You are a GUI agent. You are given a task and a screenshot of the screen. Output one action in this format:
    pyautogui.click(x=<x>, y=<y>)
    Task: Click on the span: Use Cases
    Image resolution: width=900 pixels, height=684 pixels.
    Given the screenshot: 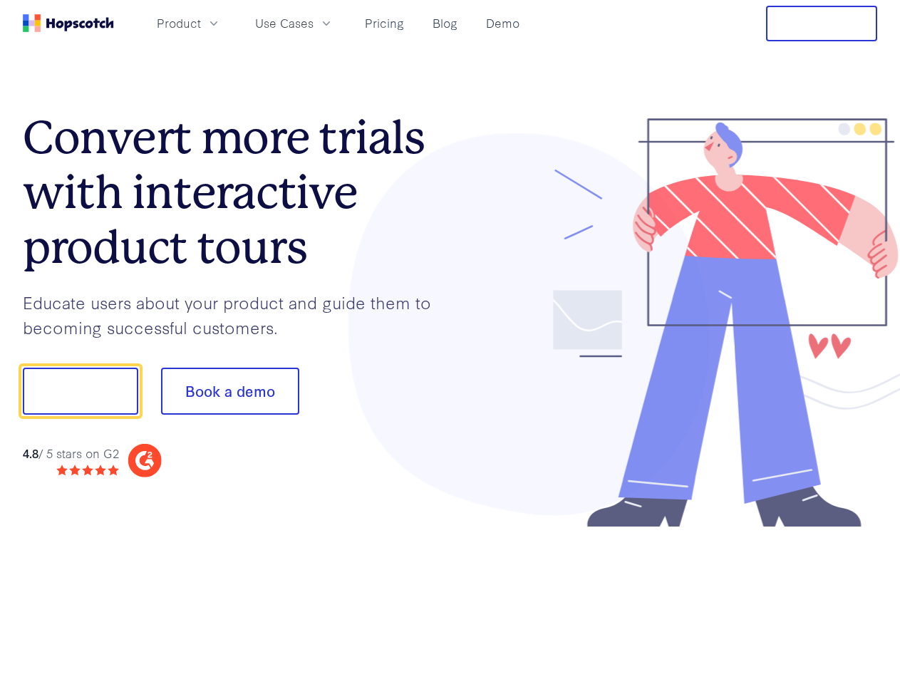 What is the action you would take?
    pyautogui.click(x=284, y=23)
    